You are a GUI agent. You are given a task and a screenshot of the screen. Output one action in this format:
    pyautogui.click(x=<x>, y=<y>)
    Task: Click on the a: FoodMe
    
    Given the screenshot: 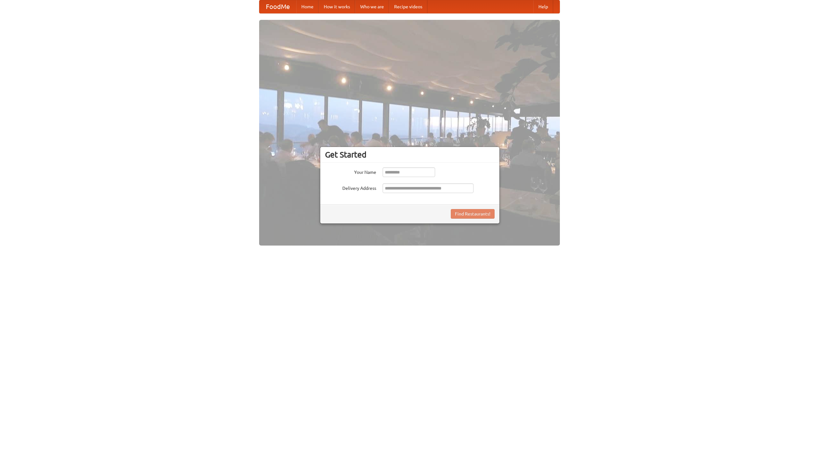 What is the action you would take?
    pyautogui.click(x=278, y=7)
    